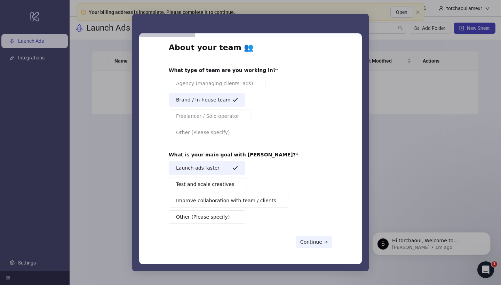  I want to click on button: Brand / In-house team, so click(207, 100).